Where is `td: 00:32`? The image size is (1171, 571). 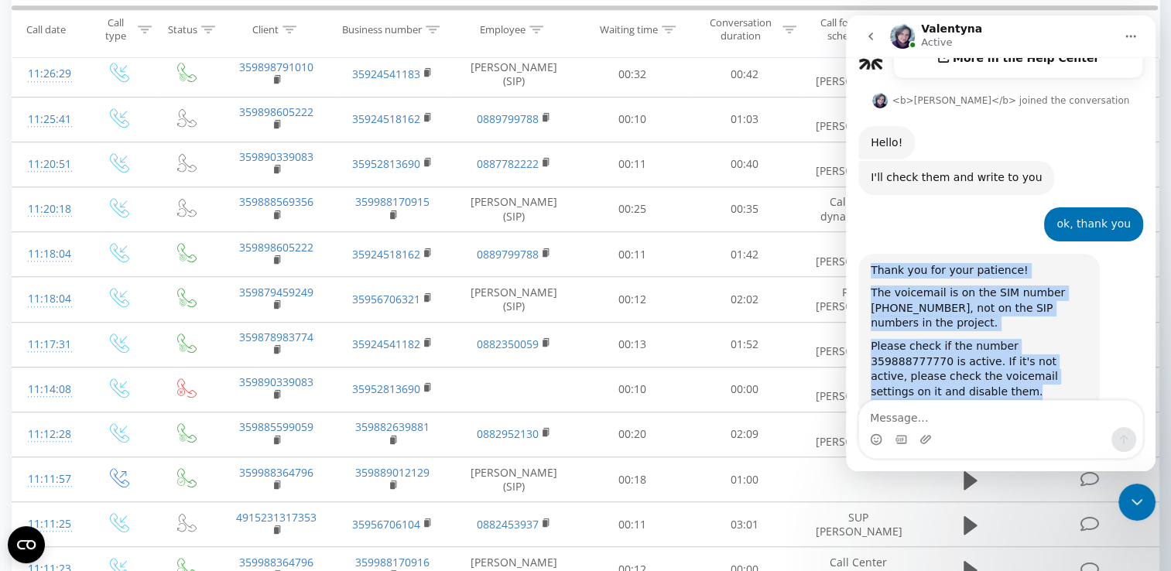
td: 00:32 is located at coordinates (632, 74).